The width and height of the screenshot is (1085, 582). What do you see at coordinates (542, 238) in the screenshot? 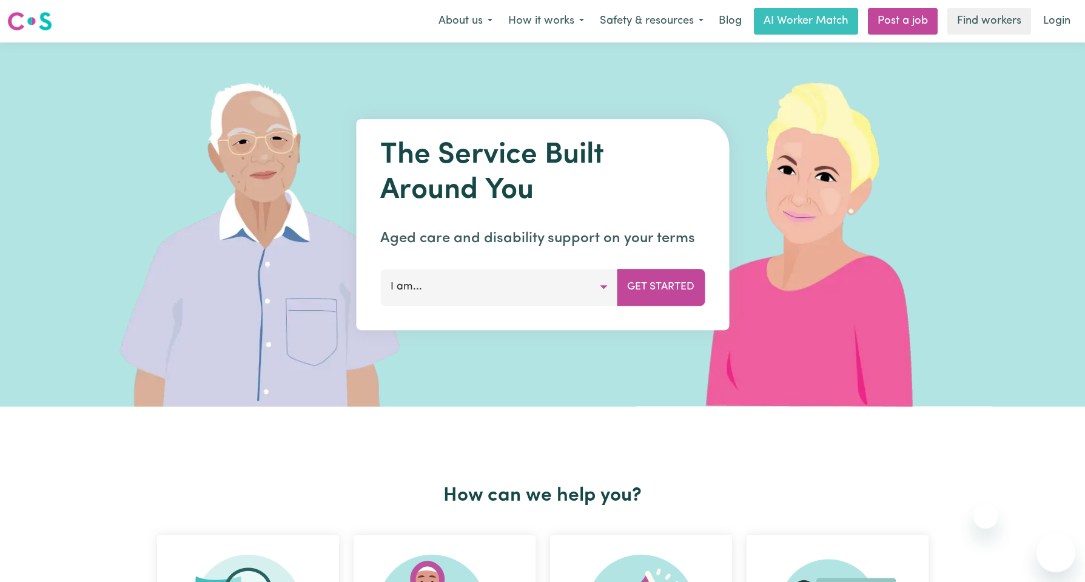
I see `p: Aged care and disability support on your terms` at bounding box center [542, 238].